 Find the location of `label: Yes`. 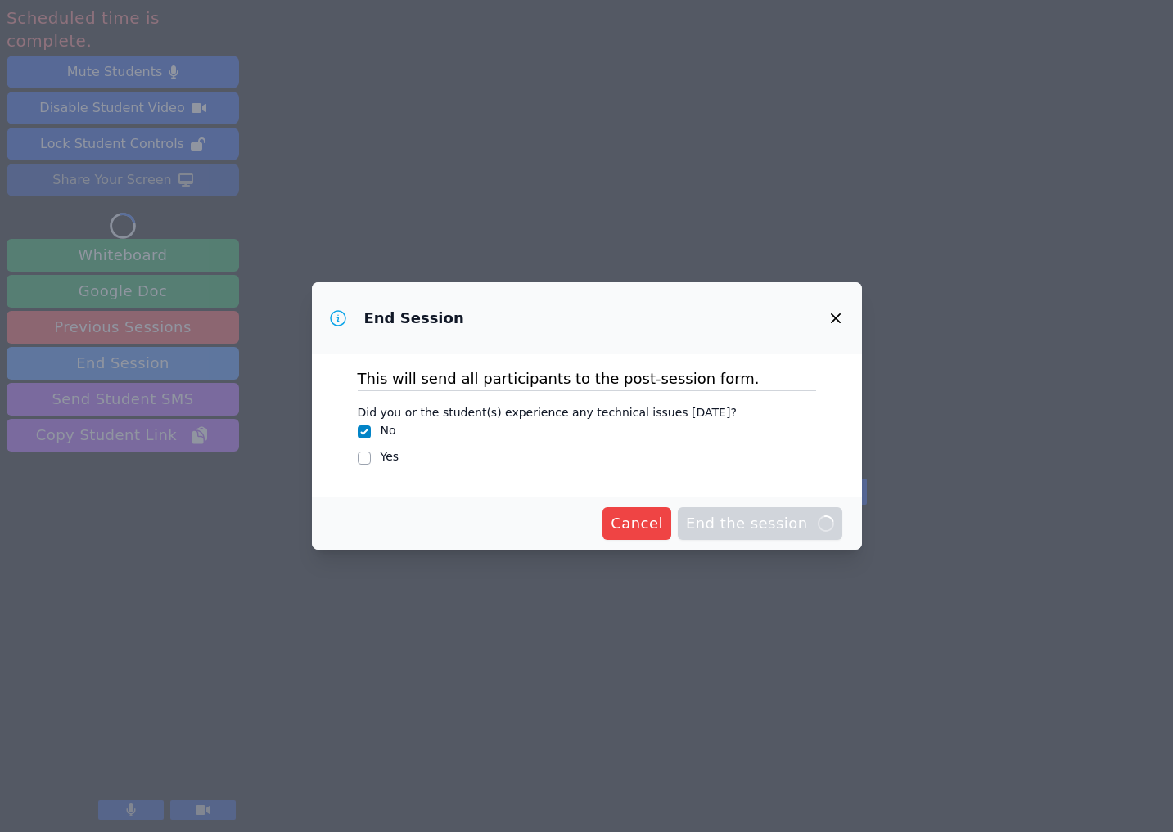

label: Yes is located at coordinates (390, 457).